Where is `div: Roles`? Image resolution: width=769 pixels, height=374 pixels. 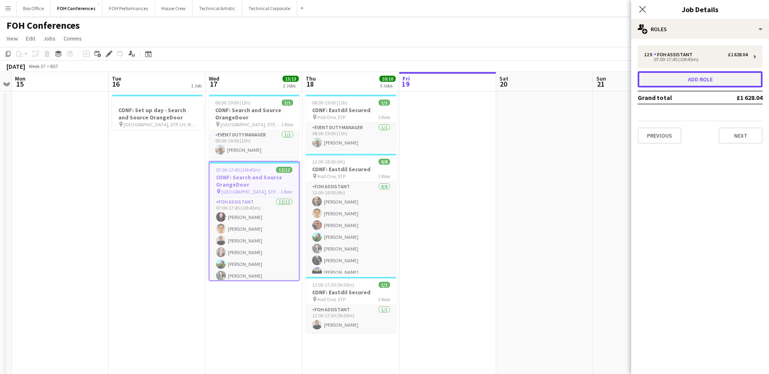
div: Roles is located at coordinates (700, 29).